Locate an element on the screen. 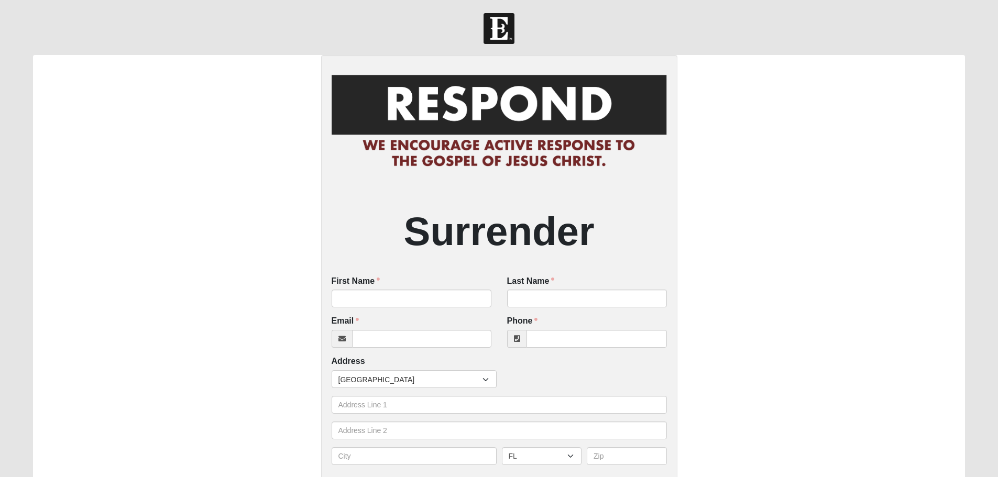 Image resolution: width=998 pixels, height=477 pixels. input: Address Line 2 is located at coordinates (499, 431).